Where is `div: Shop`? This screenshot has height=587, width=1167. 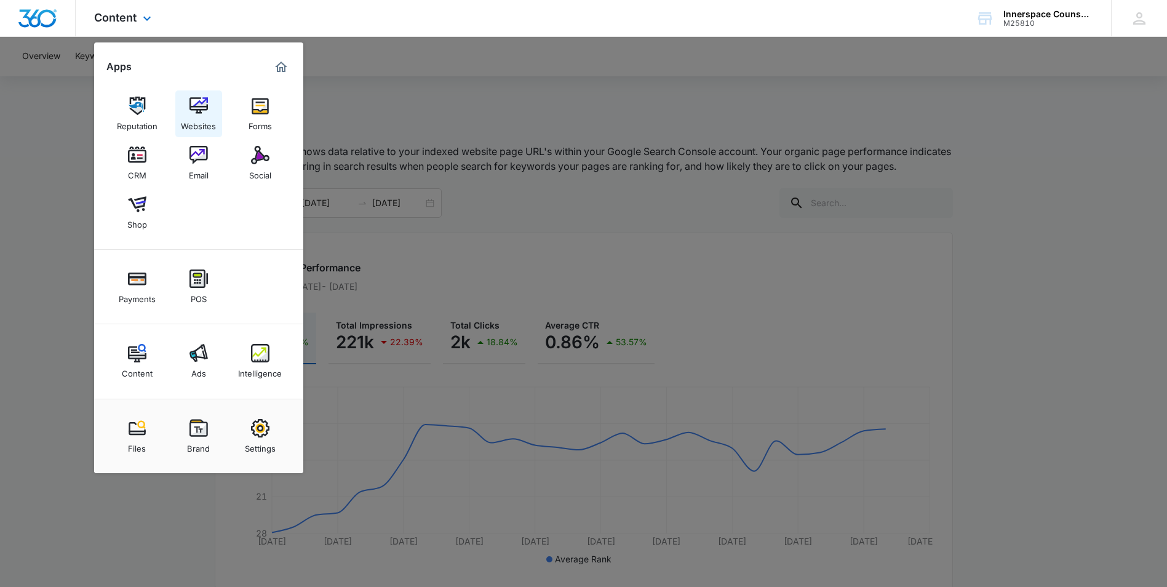 div: Shop is located at coordinates (137, 221).